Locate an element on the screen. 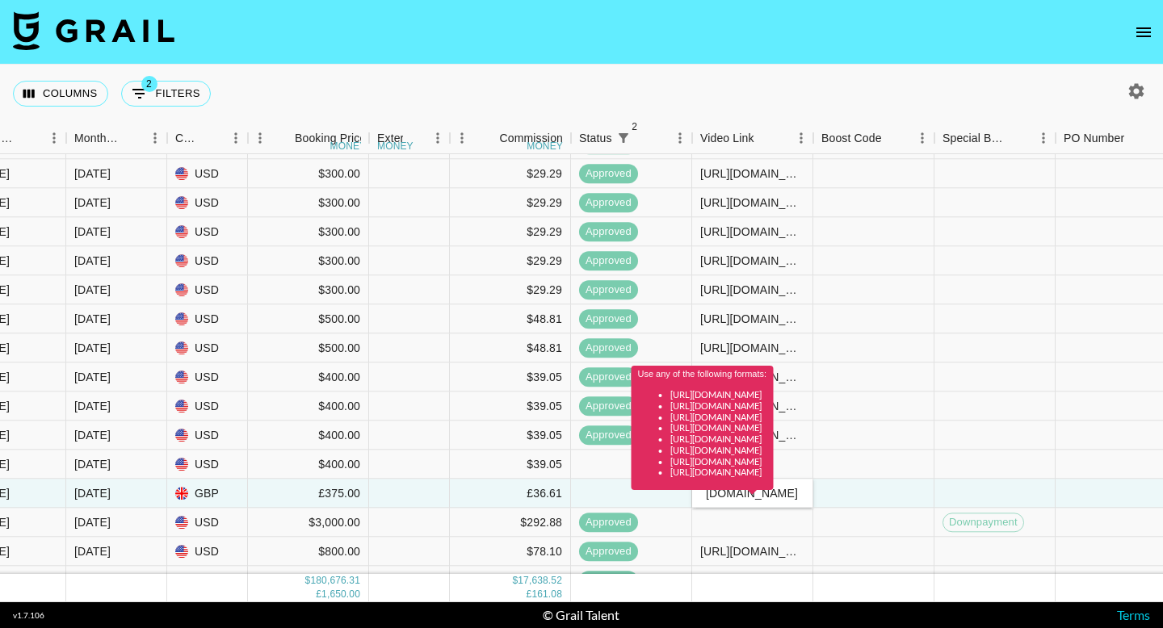 The width and height of the screenshot is (1163, 628). div: https://www.tiktok.com/@ava_leeigh/video/7556333222532058423?_r=1&_t=ZT-90C5PRwQXDq is located at coordinates (752, 348).